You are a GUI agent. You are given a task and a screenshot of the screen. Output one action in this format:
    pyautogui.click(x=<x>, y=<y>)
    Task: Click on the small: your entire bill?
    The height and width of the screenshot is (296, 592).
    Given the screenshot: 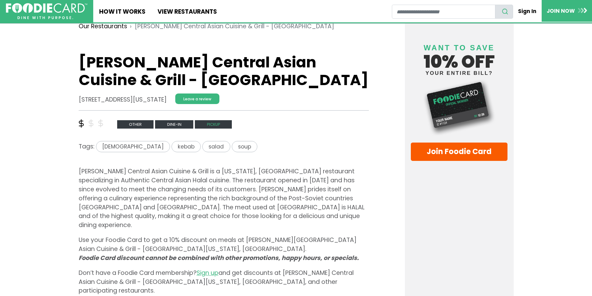 What is the action you would take?
    pyautogui.click(x=459, y=73)
    